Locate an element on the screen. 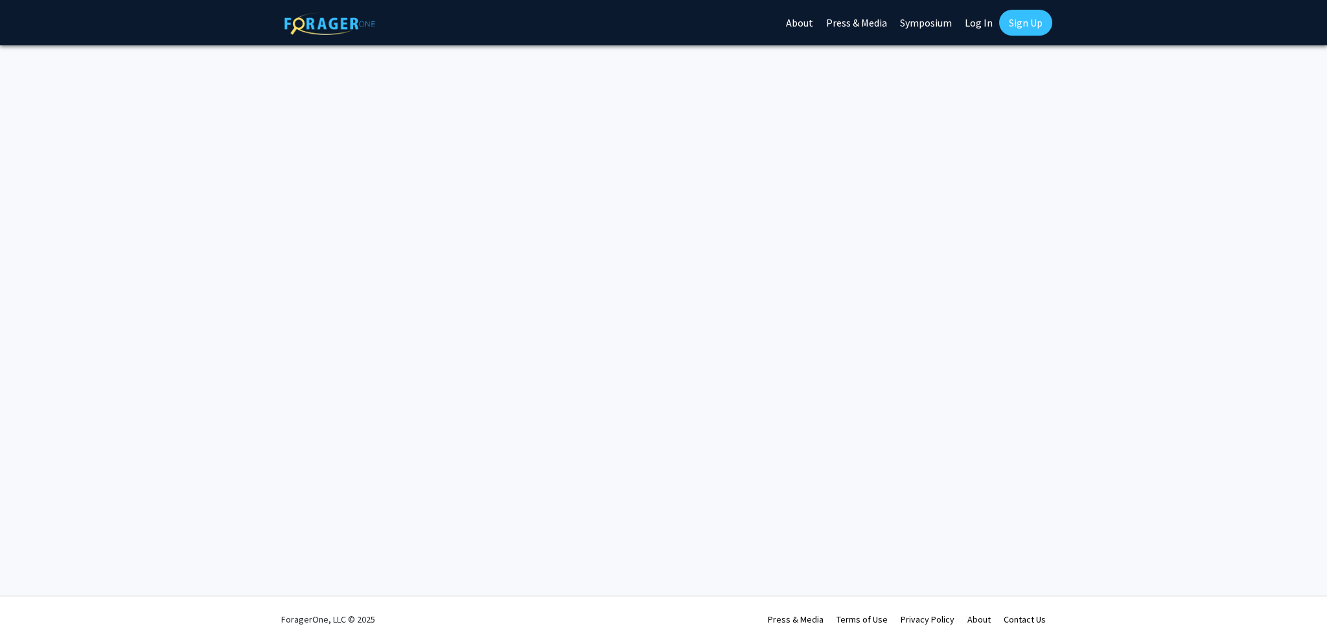 The image size is (1327, 642). a: Terms of Use is located at coordinates (862, 620).